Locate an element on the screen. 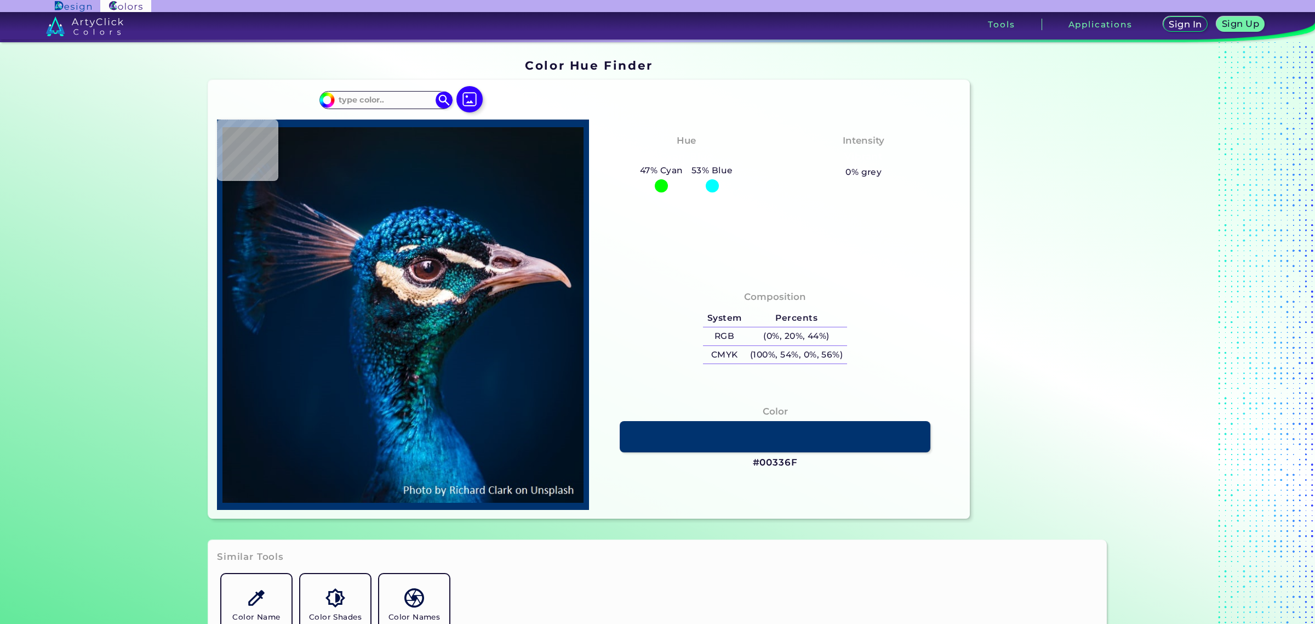 The image size is (1315, 624). h4: Intensity is located at coordinates (864, 140).